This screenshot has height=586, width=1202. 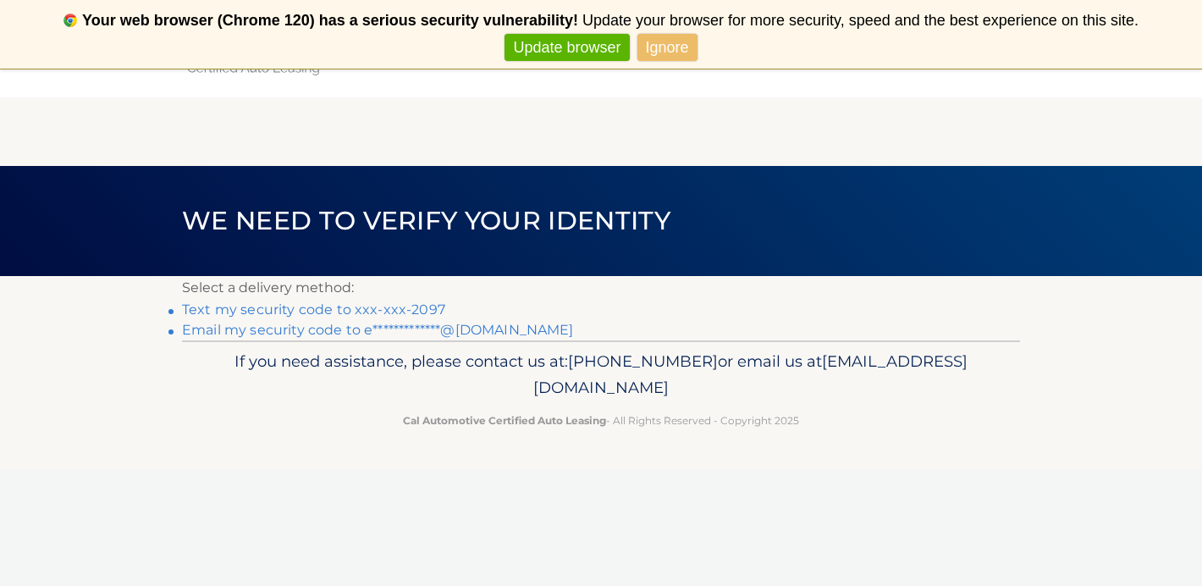 I want to click on a: Text my security code to xxx-xxx-2097, so click(x=313, y=309).